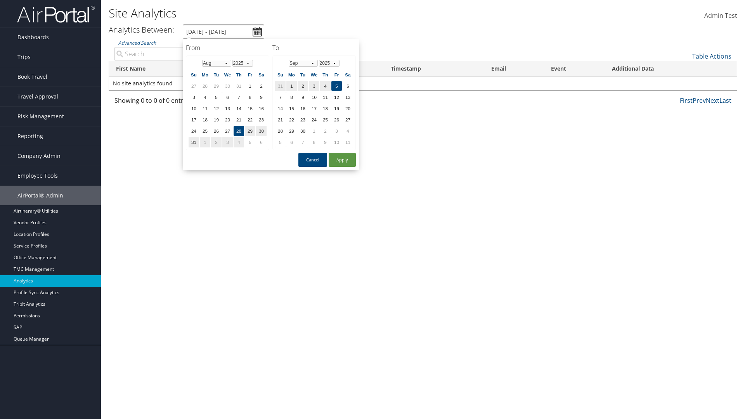 The width and height of the screenshot is (745, 419). I want to click on span: Reporting, so click(30, 136).